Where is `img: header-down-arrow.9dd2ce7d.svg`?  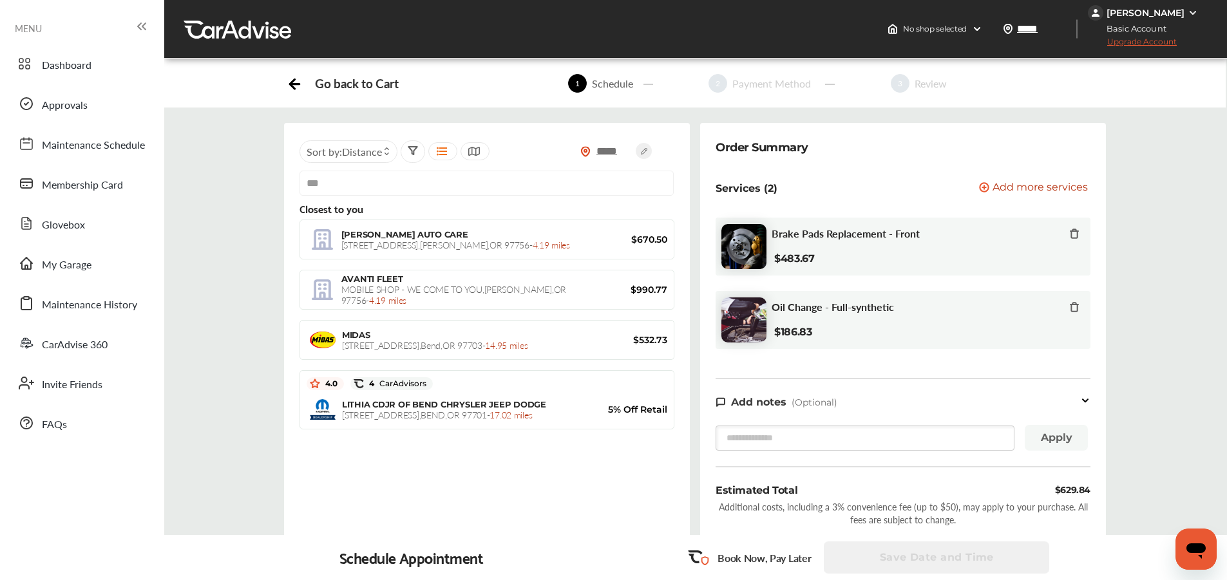
img: header-down-arrow.9dd2ce7d.svg is located at coordinates (977, 29).